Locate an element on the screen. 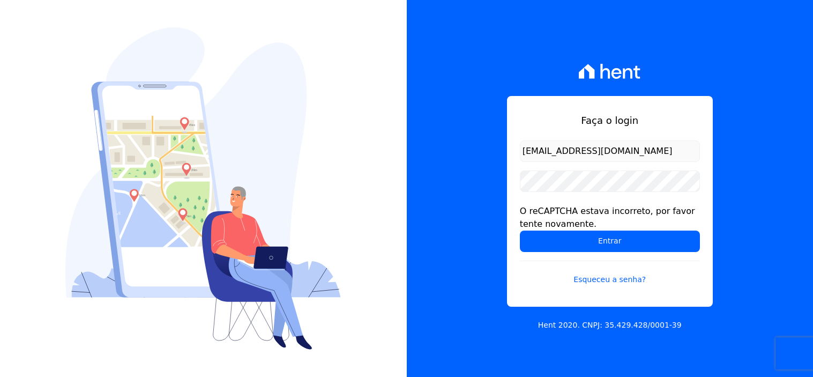 This screenshot has height=377, width=813. h1: Faça o login is located at coordinates (610, 120).